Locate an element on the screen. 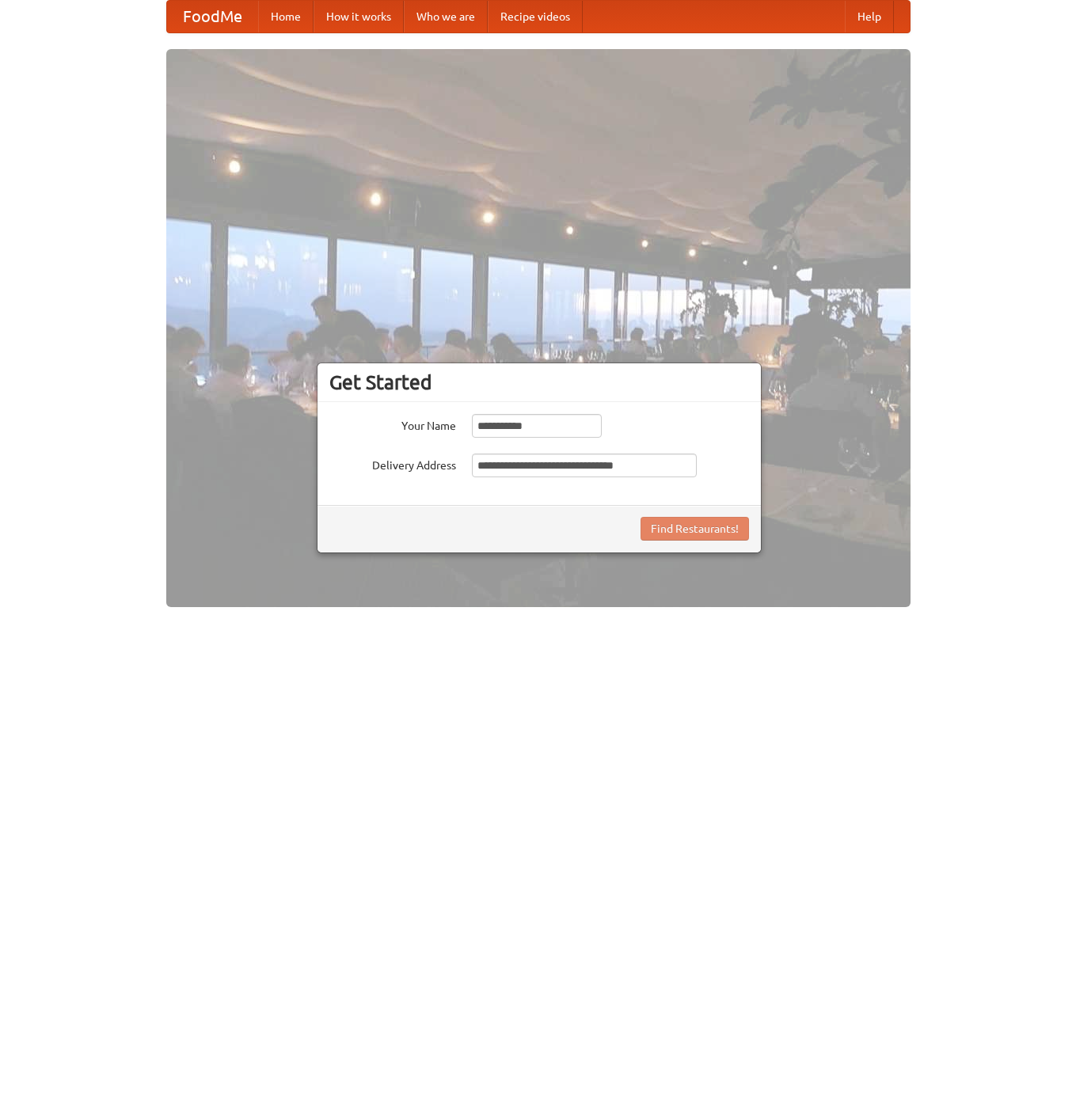 This screenshot has width=1076, height=1120. label: Your Name is located at coordinates (393, 424).